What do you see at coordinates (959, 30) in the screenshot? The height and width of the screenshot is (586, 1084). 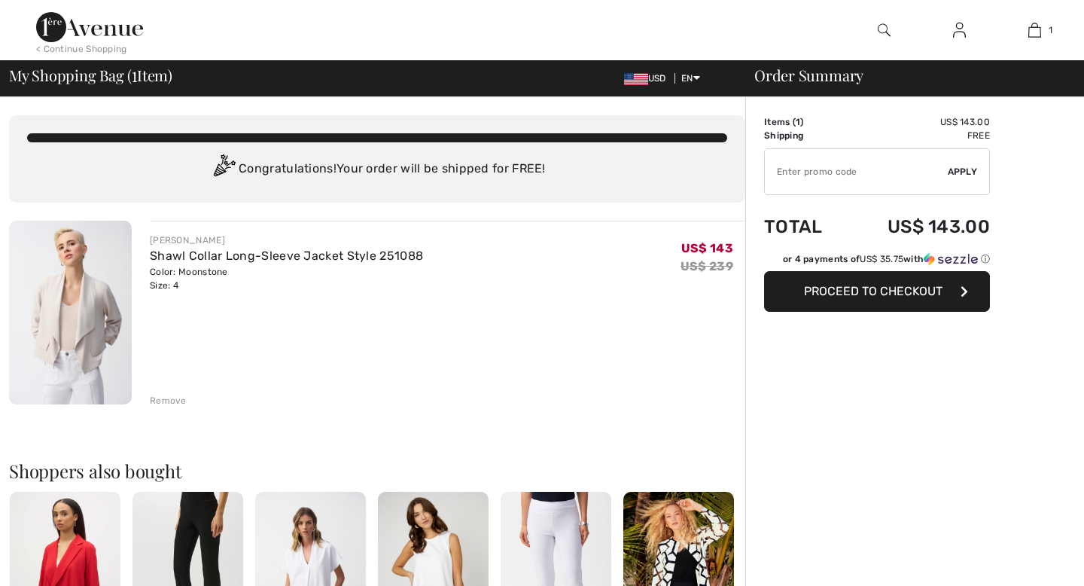 I see `a: Sign In` at bounding box center [959, 30].